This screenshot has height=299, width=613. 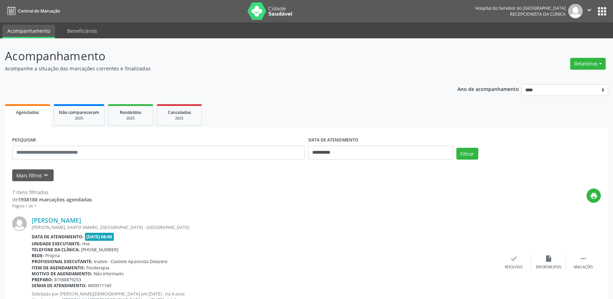 What do you see at coordinates (109, 273) in the screenshot?
I see `span: Não informado` at bounding box center [109, 273].